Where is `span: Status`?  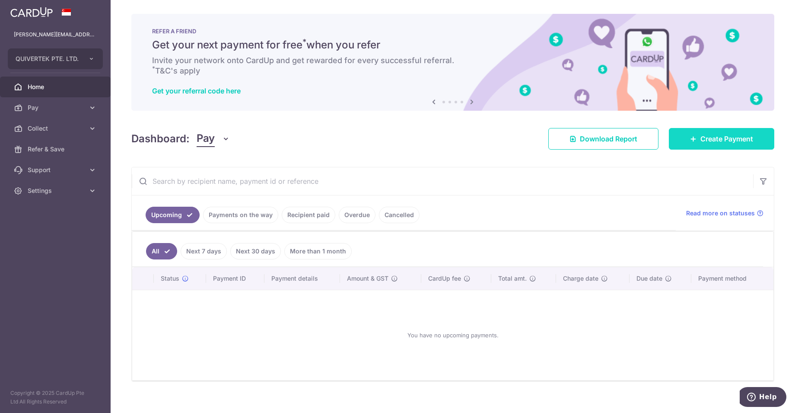 span: Status is located at coordinates (170, 278).